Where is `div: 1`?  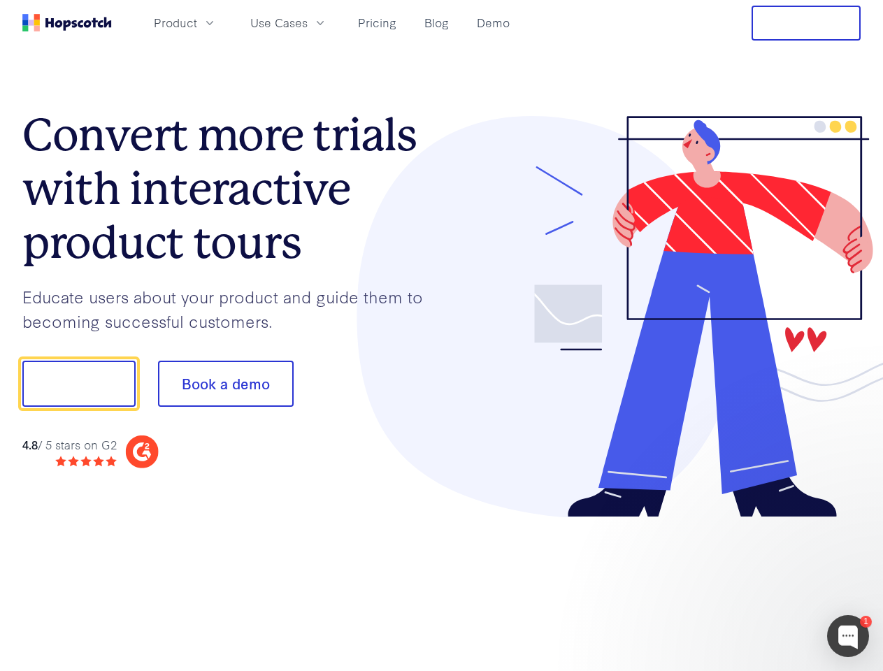 div: 1 is located at coordinates (865, 621).